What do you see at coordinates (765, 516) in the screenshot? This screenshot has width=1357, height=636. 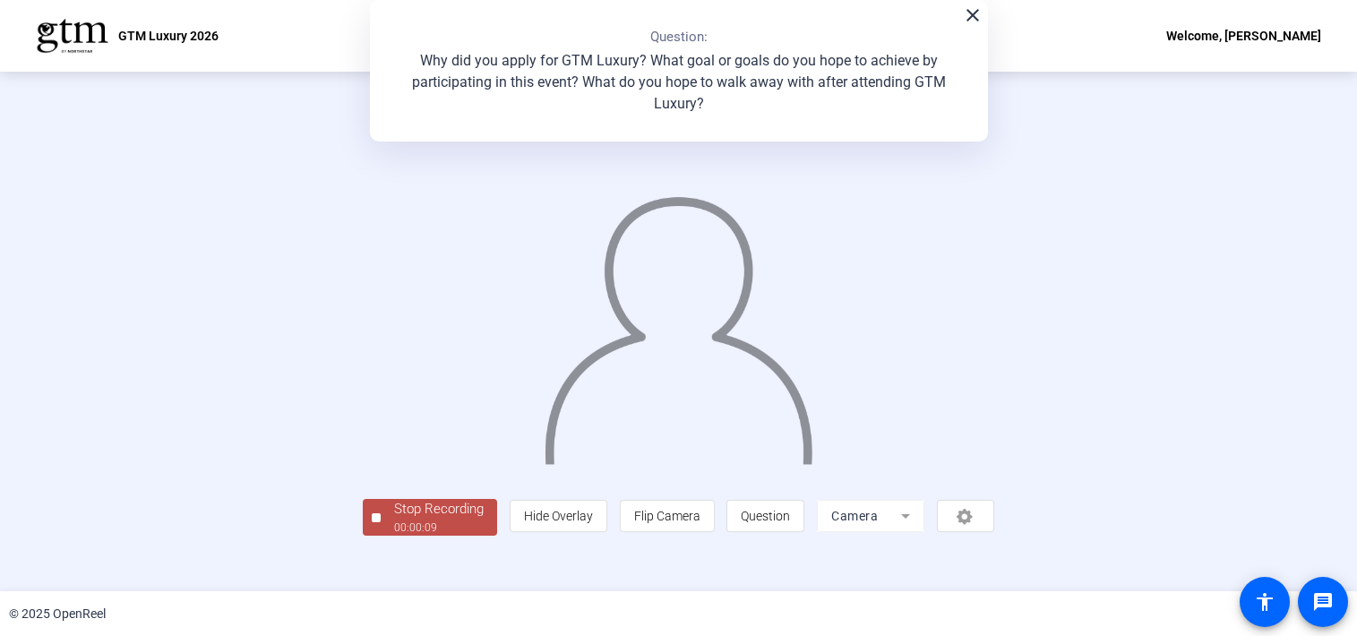 I see `button: Question` at bounding box center [765, 516].